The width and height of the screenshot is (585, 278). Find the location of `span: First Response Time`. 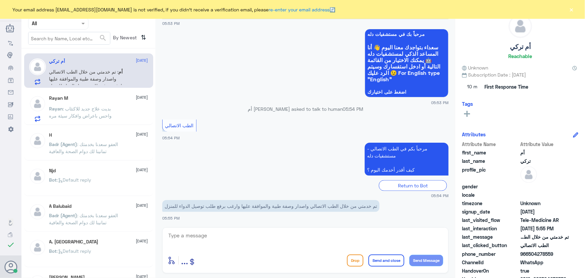

span: First Response Time is located at coordinates (506, 86).